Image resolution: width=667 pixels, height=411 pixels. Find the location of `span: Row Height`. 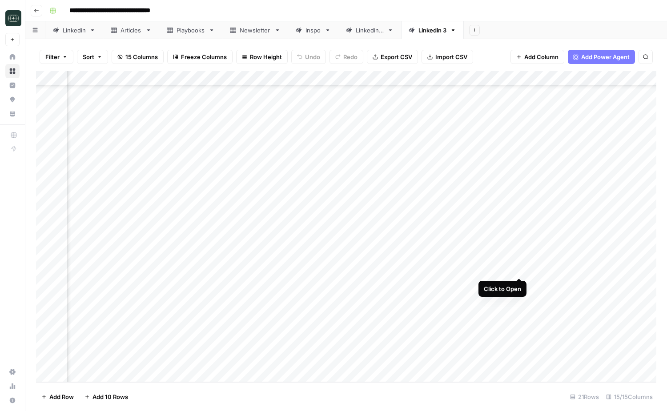

span: Row Height is located at coordinates (266, 57).